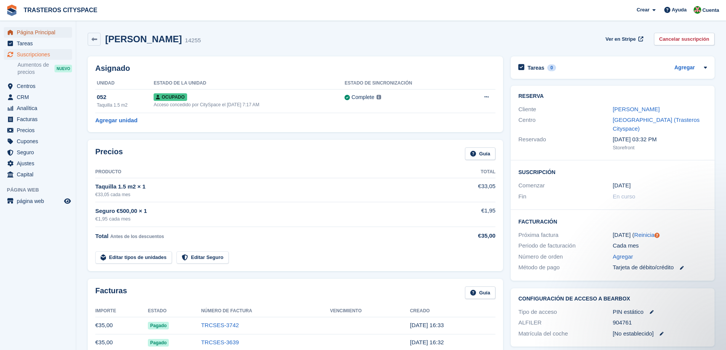  Describe the element at coordinates (220, 325) in the screenshot. I see `a: TRCSES-3742` at that location.